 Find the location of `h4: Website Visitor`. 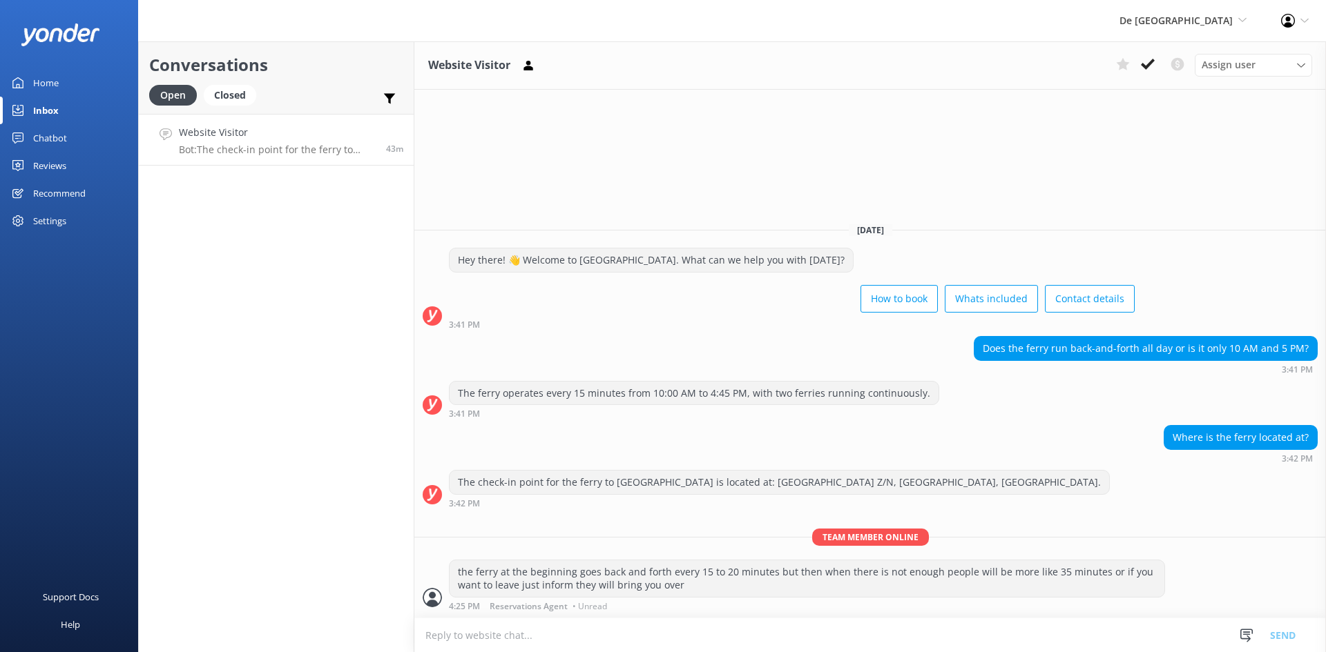

h4: Website Visitor is located at coordinates (277, 133).